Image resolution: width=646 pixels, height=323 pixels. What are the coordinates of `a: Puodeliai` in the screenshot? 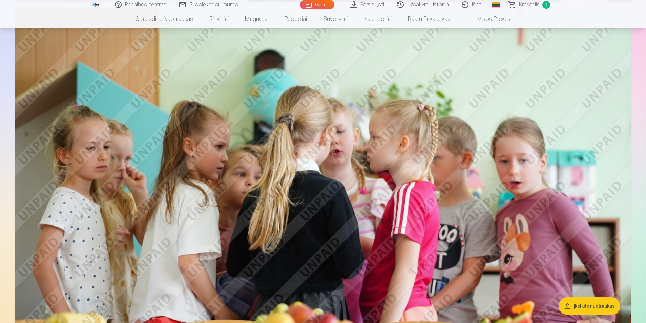 It's located at (296, 19).